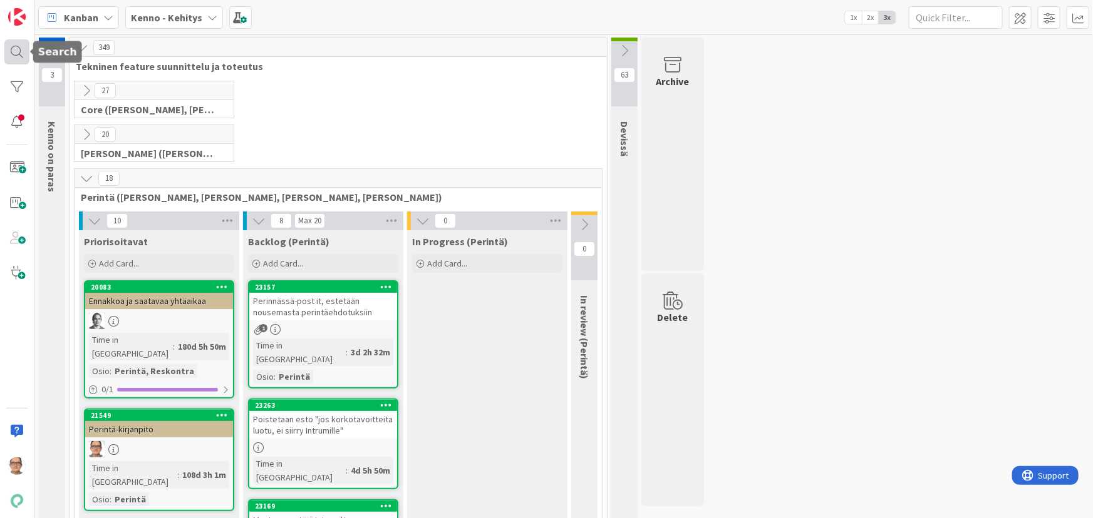 The height and width of the screenshot is (518, 1093). I want to click on span: 3x, so click(887, 18).